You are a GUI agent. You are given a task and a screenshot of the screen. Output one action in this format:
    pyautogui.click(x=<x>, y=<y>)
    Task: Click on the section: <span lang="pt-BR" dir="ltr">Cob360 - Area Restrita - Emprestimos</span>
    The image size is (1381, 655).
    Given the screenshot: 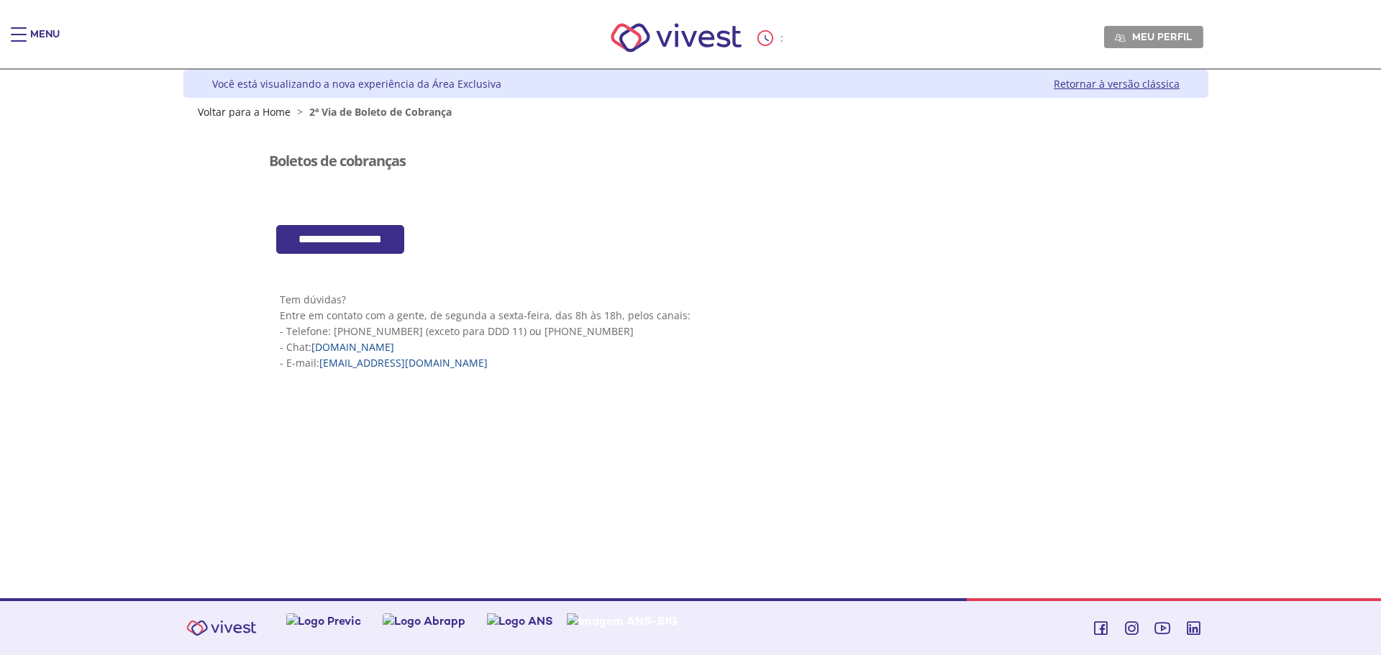 What is the action you would take?
    pyautogui.click(x=696, y=239)
    